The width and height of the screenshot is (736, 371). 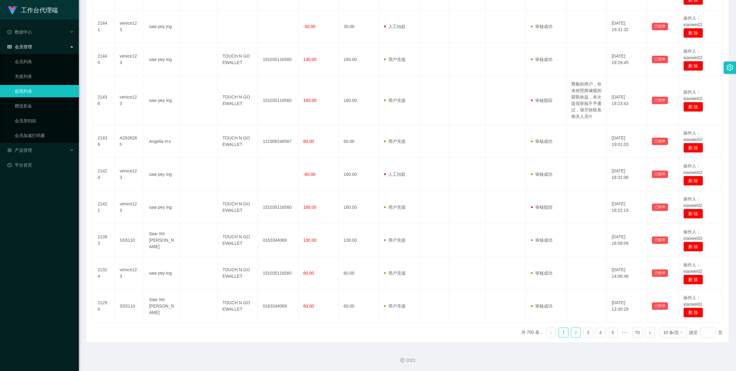 What do you see at coordinates (44, 106) in the screenshot?
I see `a: 赠送彩金` at bounding box center [44, 106].